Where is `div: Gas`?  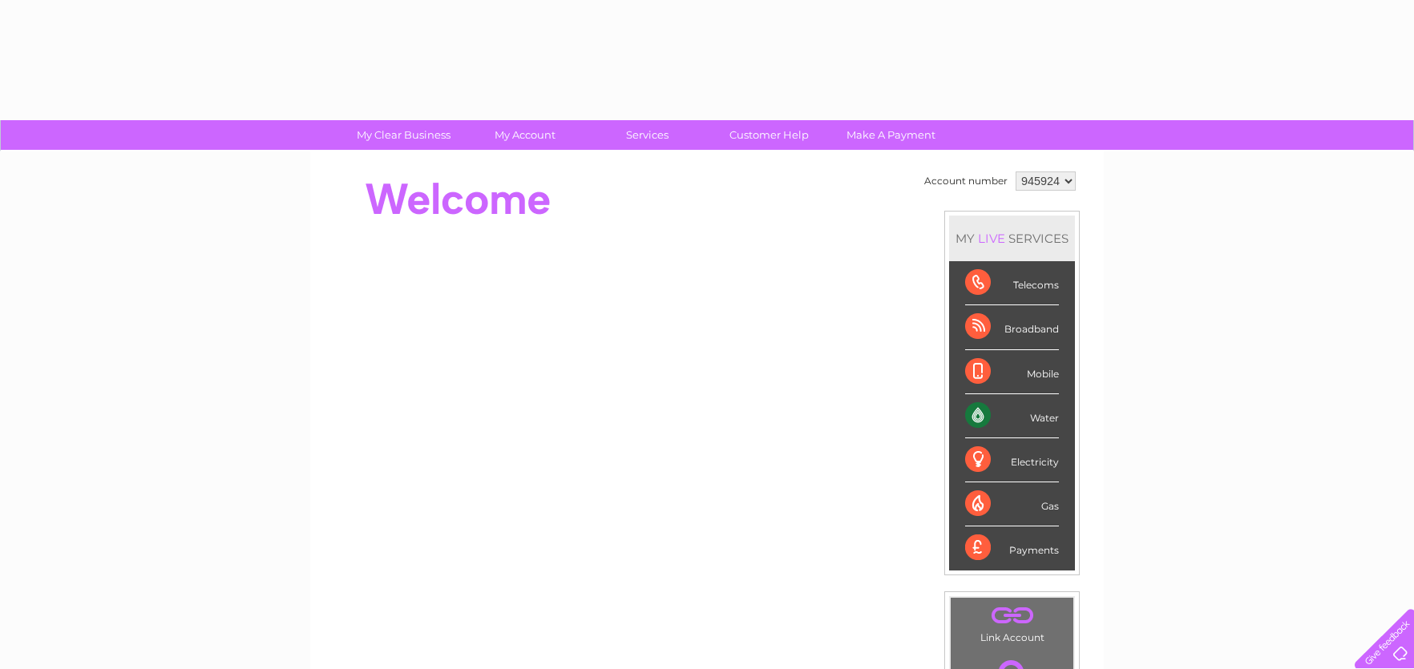 div: Gas is located at coordinates (1011, 504).